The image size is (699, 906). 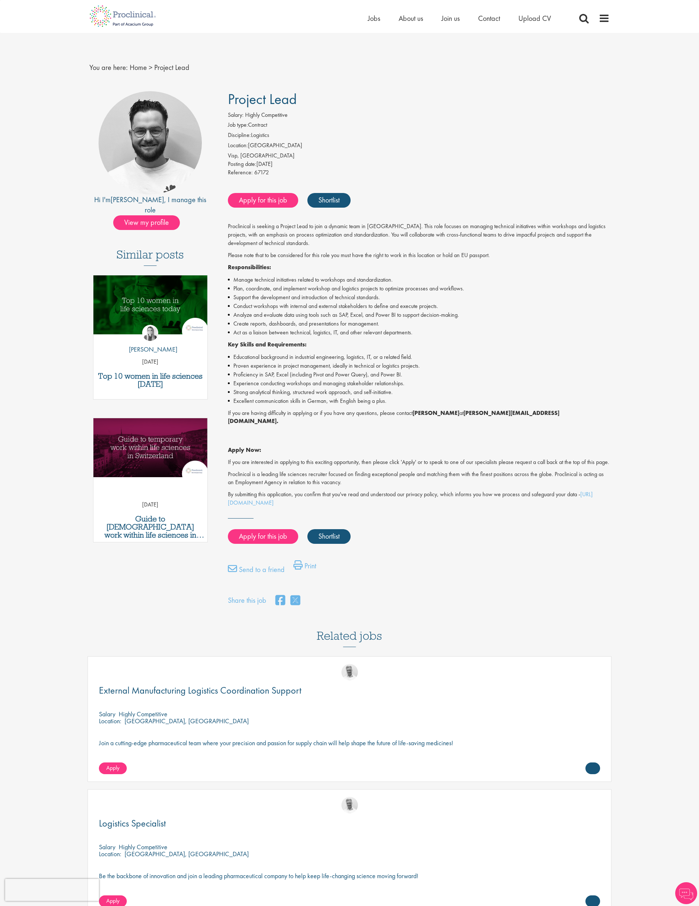 I want to click on li: Logistics, so click(x=418, y=136).